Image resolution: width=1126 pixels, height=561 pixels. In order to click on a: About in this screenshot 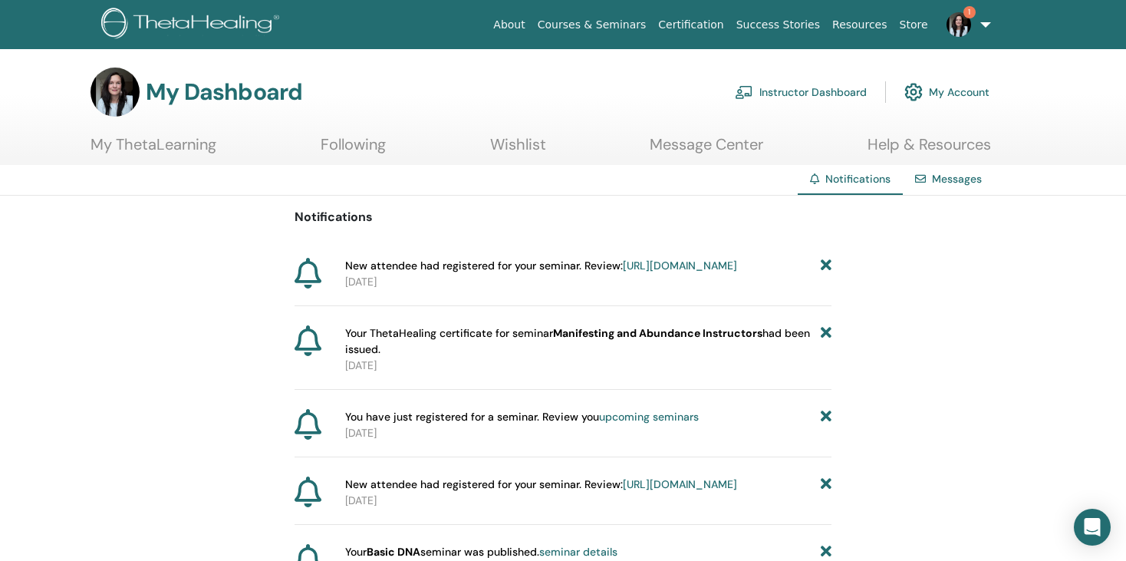, I will do `click(509, 25)`.